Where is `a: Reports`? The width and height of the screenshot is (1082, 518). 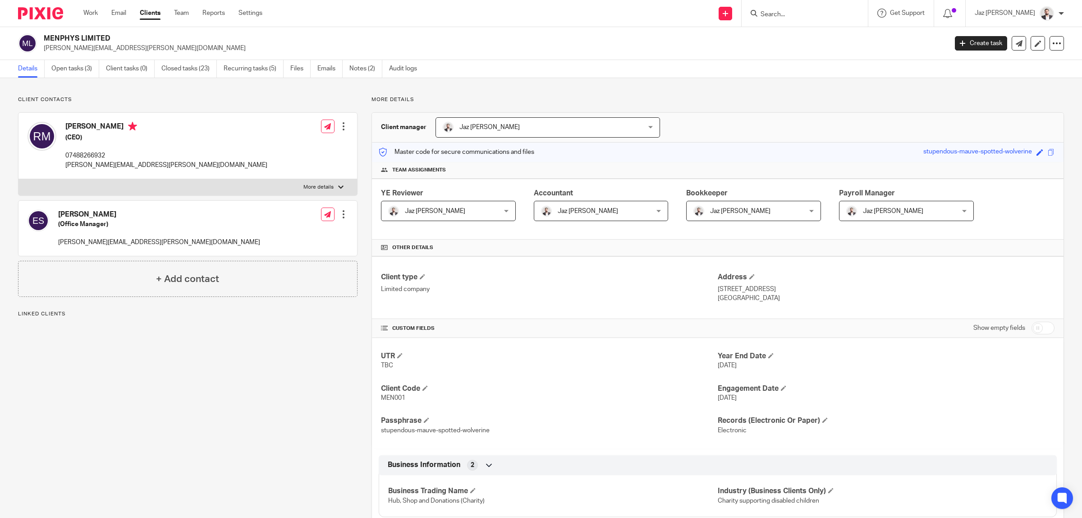
a: Reports is located at coordinates (214, 13).